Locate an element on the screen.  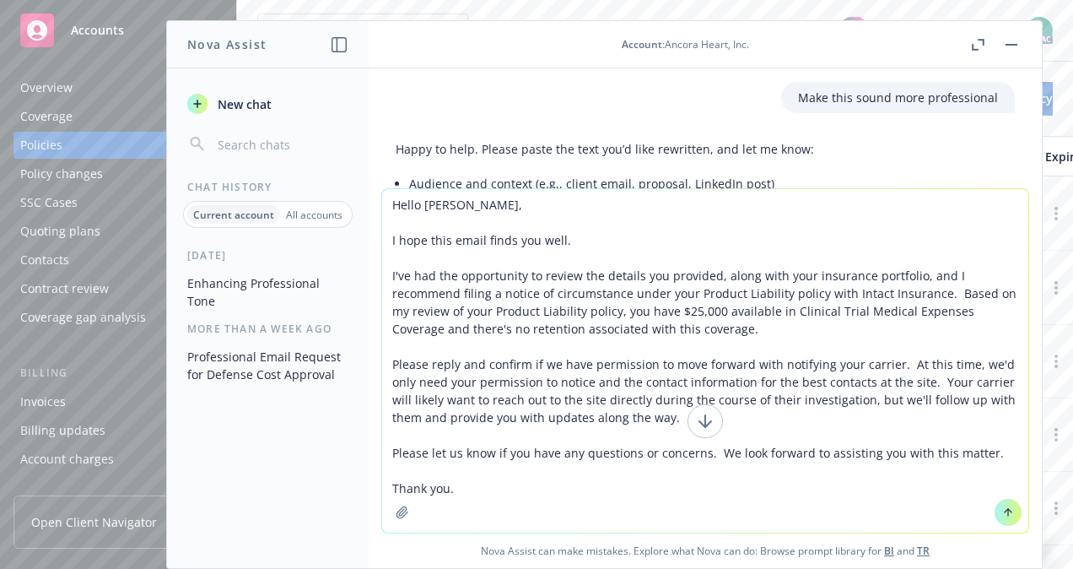
span: Account is located at coordinates (642, 44).